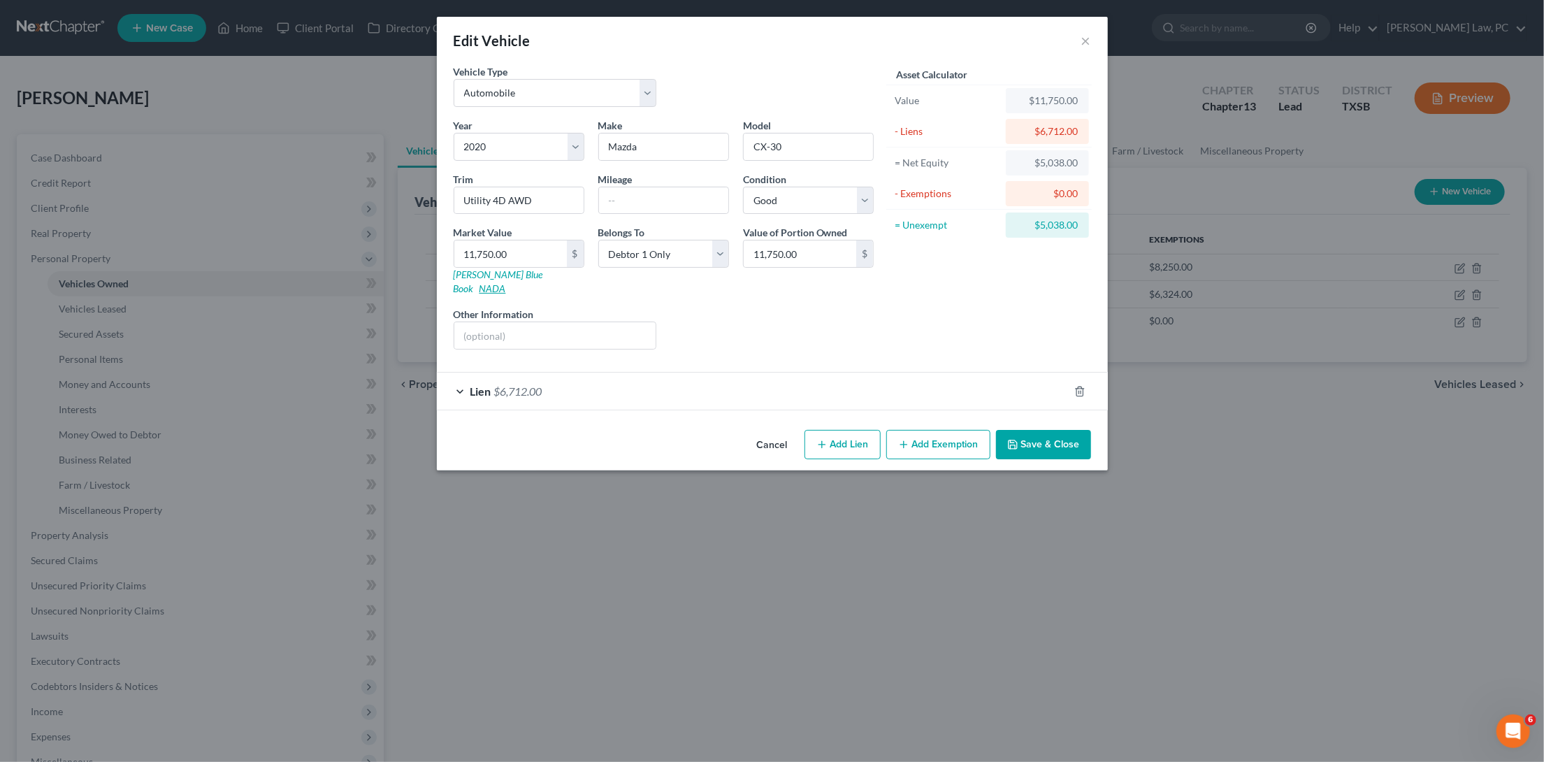 The image size is (1544, 762). Describe the element at coordinates (947, 225) in the screenshot. I see `div: = Unexempt` at that location.